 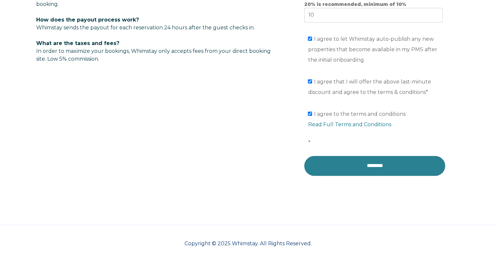 What do you see at coordinates (377, 128) in the screenshot?
I see `span: I agree to the terms and conditions` at bounding box center [377, 128].